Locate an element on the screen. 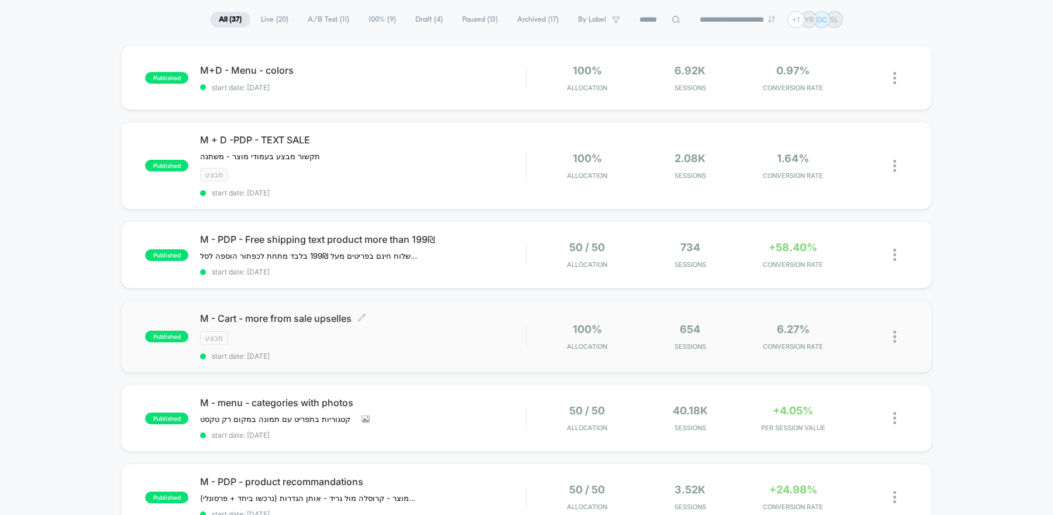 The width and height of the screenshot is (1053, 515). span: Paused ( 13 ) is located at coordinates (480, 19).